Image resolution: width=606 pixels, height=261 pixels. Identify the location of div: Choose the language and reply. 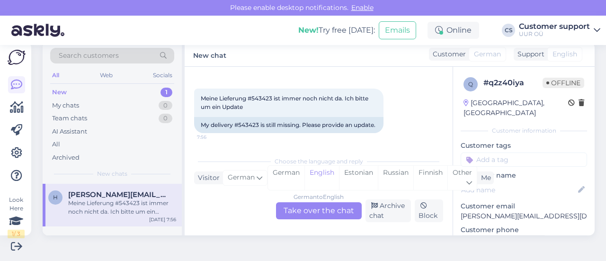
(319, 161).